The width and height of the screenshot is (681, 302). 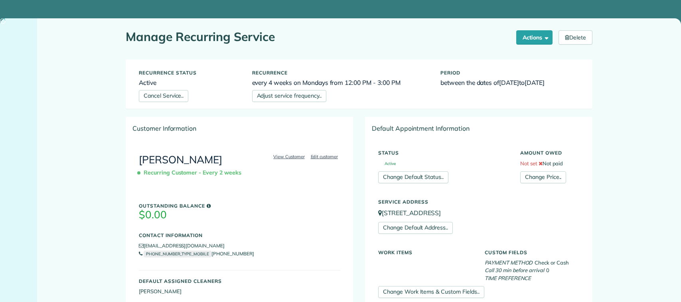 What do you see at coordinates (239, 206) in the screenshot?
I see `h5: Outstanding Balance` at bounding box center [239, 206].